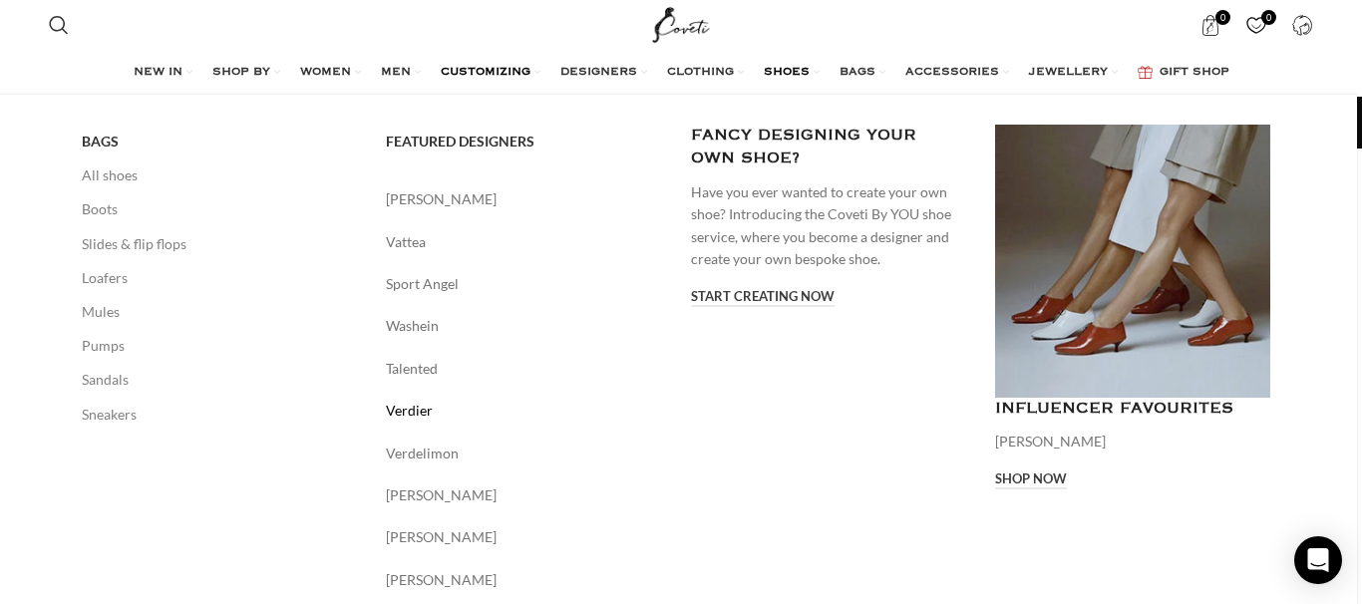  I want to click on a: MEN, so click(401, 73).